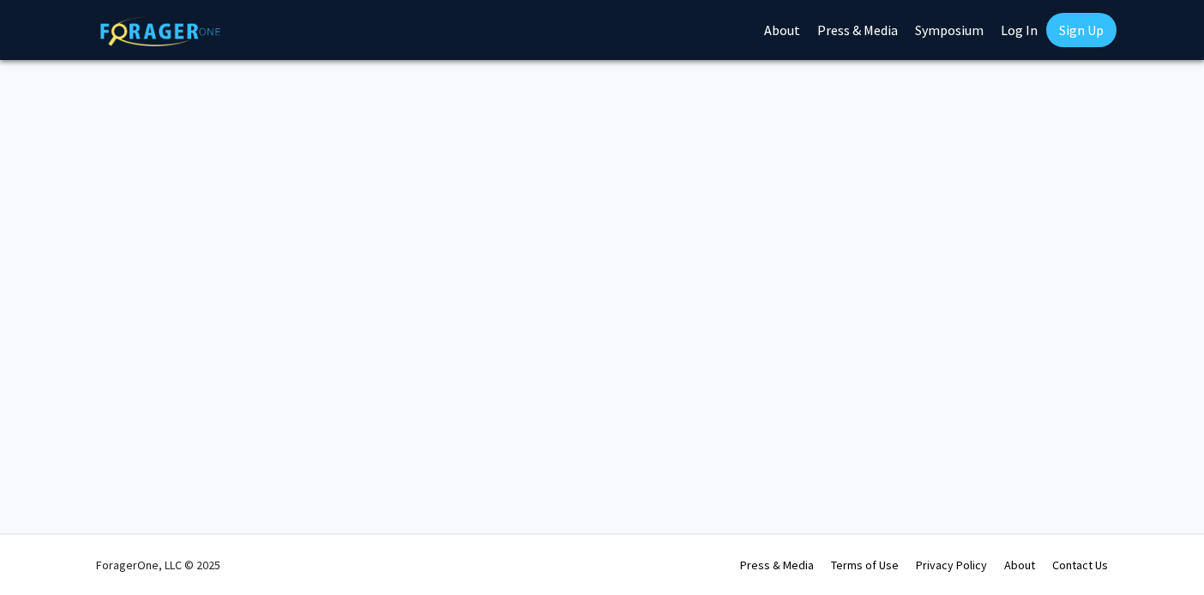 The image size is (1204, 595). What do you see at coordinates (1081, 30) in the screenshot?
I see `a: Sign Up` at bounding box center [1081, 30].